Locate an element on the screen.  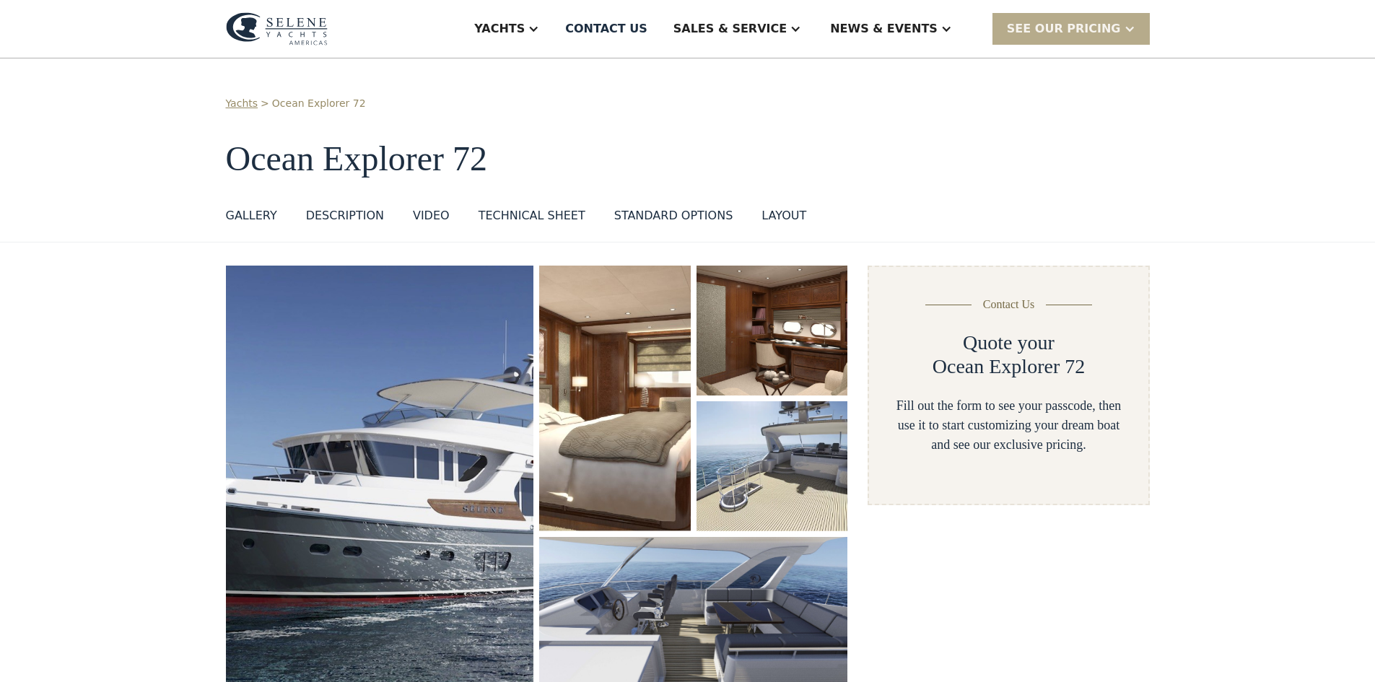
div: Yachts is located at coordinates (500, 29).